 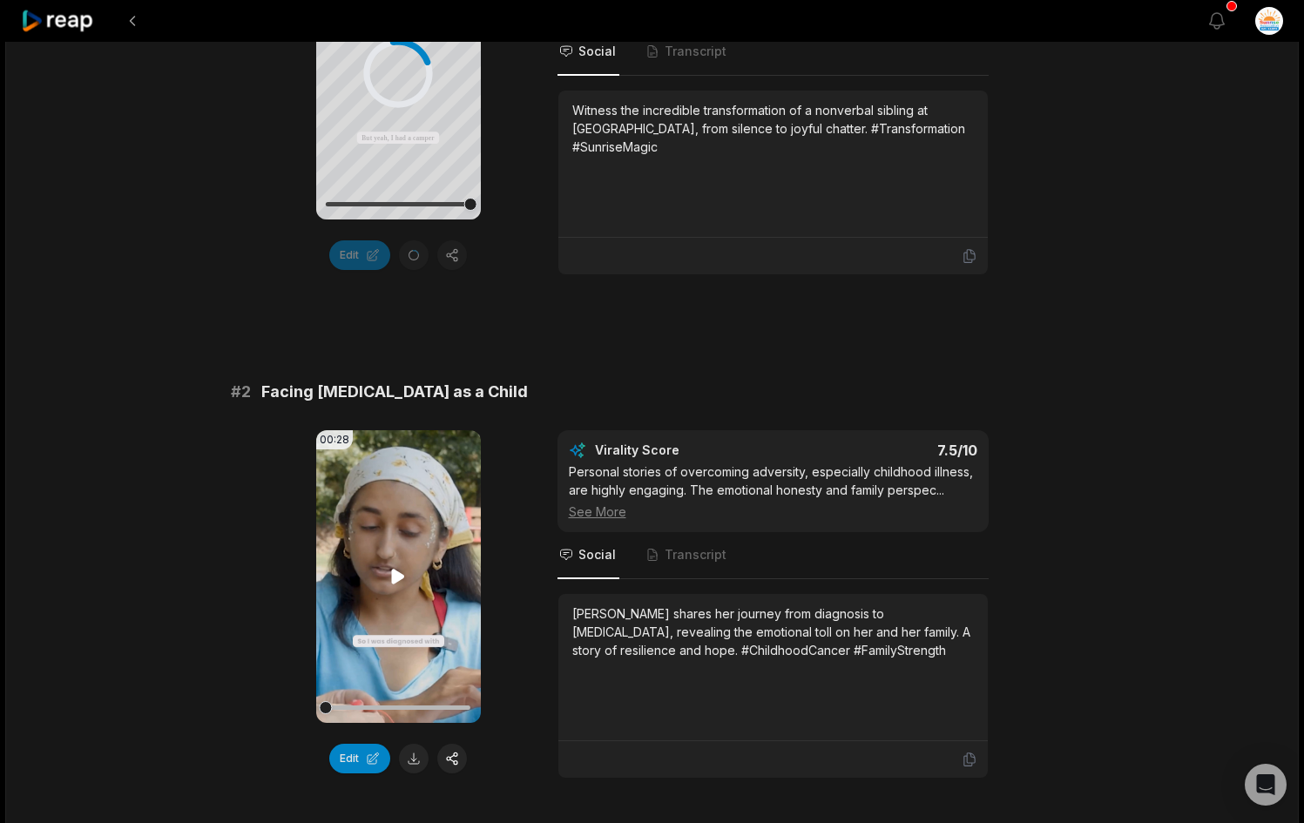 What do you see at coordinates (773, 511) in the screenshot?
I see `div: See More` at bounding box center [773, 511].